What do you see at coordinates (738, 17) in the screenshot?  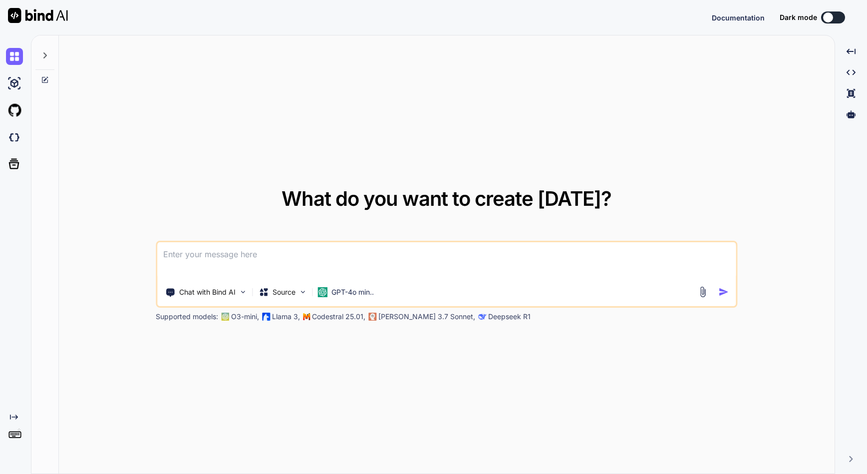 I see `button: Documentation` at bounding box center [738, 17].